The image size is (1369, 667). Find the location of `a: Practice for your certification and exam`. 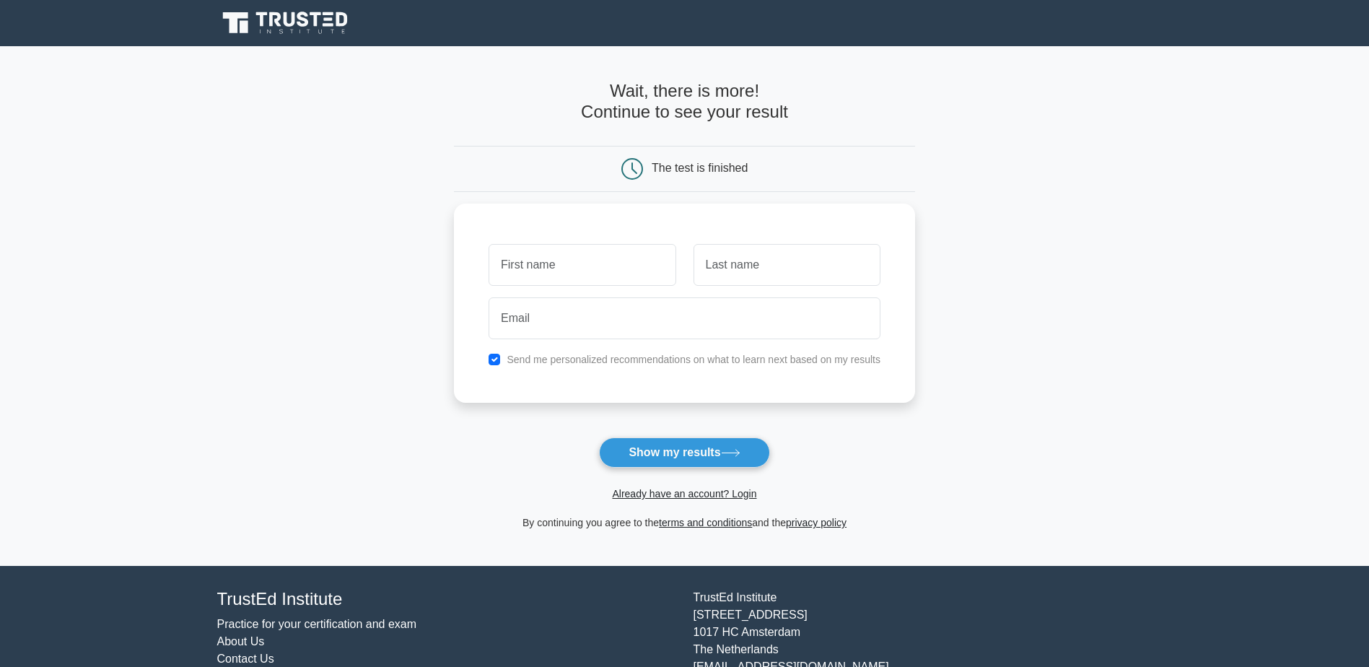

a: Practice for your certification and exam is located at coordinates (317, 623).